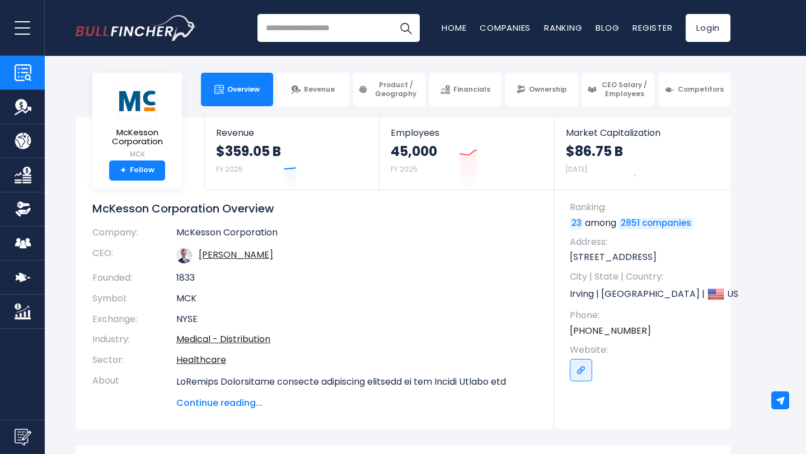 The image size is (806, 454). I want to click on th: Symbol:, so click(134, 299).